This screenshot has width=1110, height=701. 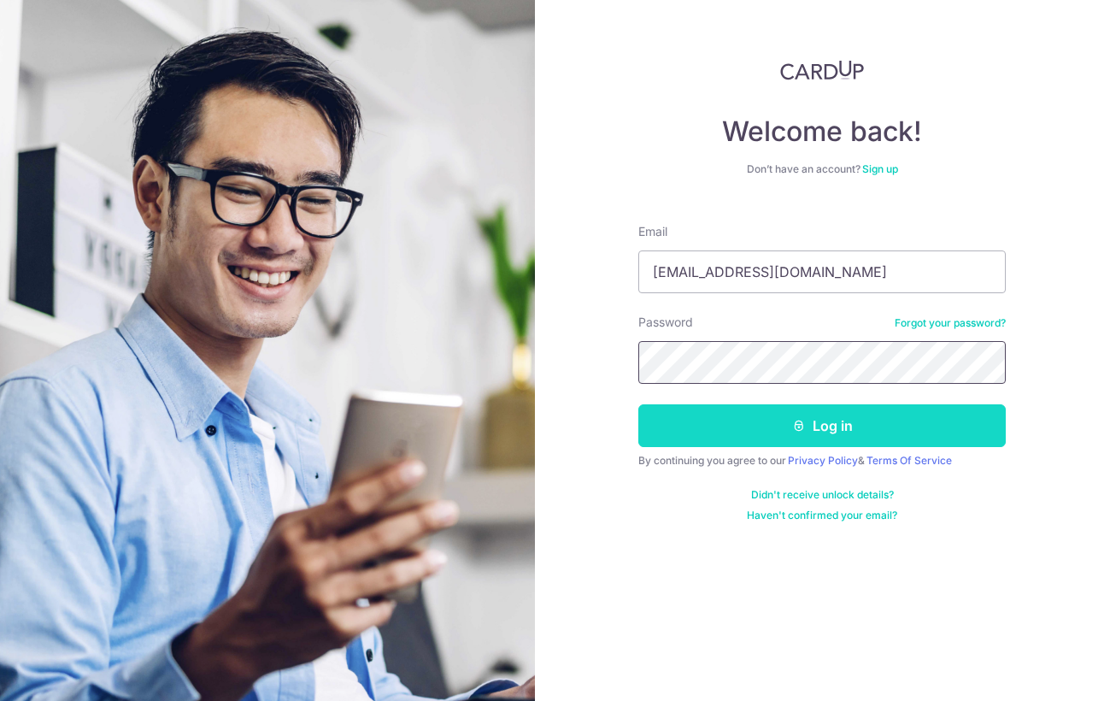 What do you see at coordinates (910, 460) in the screenshot?
I see `a: Terms Of Service` at bounding box center [910, 460].